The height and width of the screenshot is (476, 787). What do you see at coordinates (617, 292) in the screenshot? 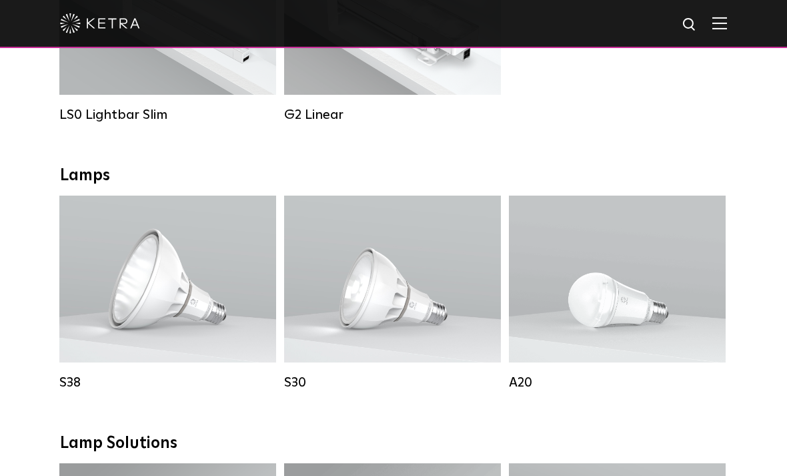
I see `a: A20 Lumen Output:600 / 800Colors:White / BlackBase Type:E26 Edison Base / GU24Beam Angles:Omni-Di...` at bounding box center [617, 292].